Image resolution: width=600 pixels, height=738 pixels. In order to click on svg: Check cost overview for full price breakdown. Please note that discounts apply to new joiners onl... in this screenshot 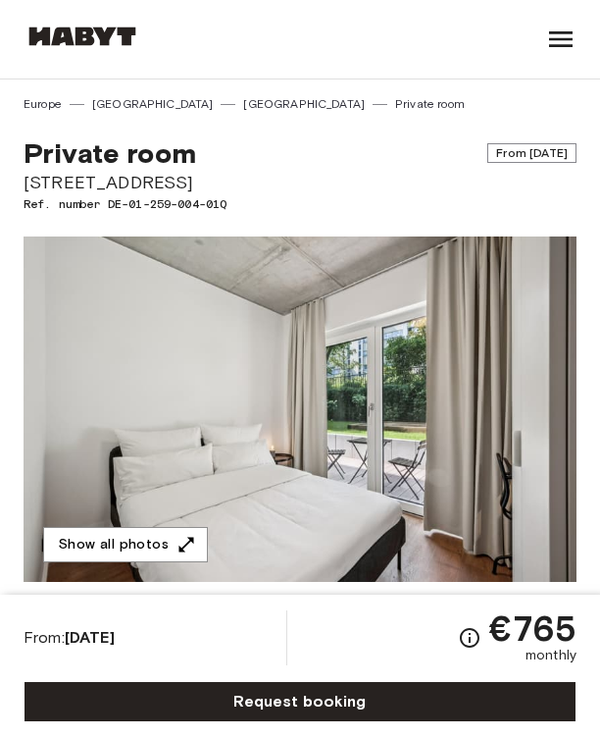, I will do `click(470, 638)`.